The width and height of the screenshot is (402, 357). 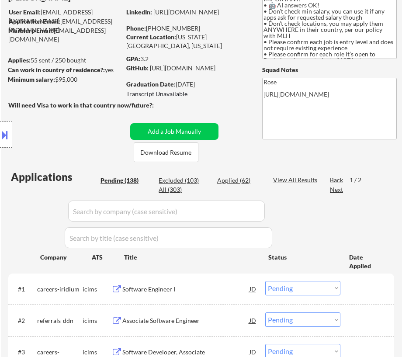 What do you see at coordinates (181, 190) in the screenshot?
I see `div: All (303)` at bounding box center [181, 190].